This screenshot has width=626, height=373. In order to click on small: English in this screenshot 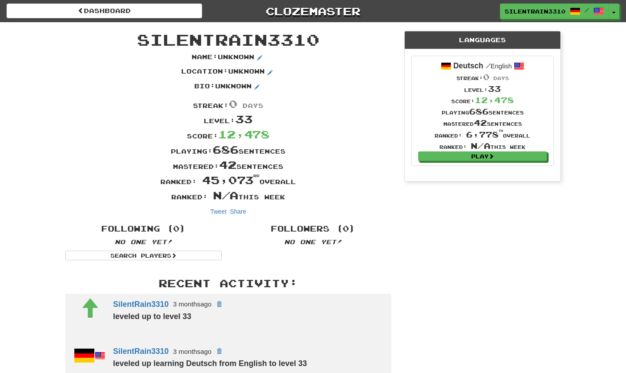, I will do `click(499, 66)`.